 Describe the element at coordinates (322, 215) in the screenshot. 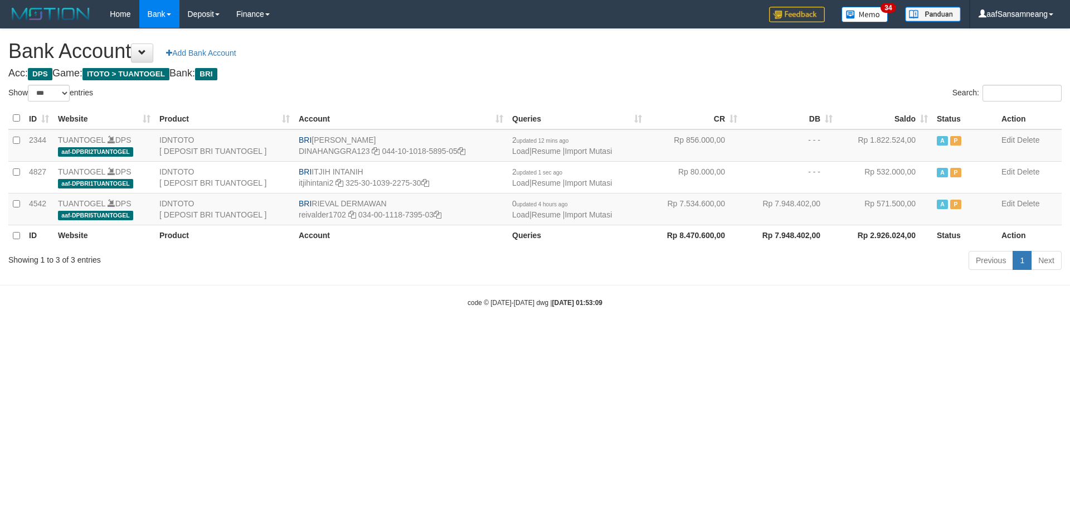

I see `a: reivalder1702` at that location.